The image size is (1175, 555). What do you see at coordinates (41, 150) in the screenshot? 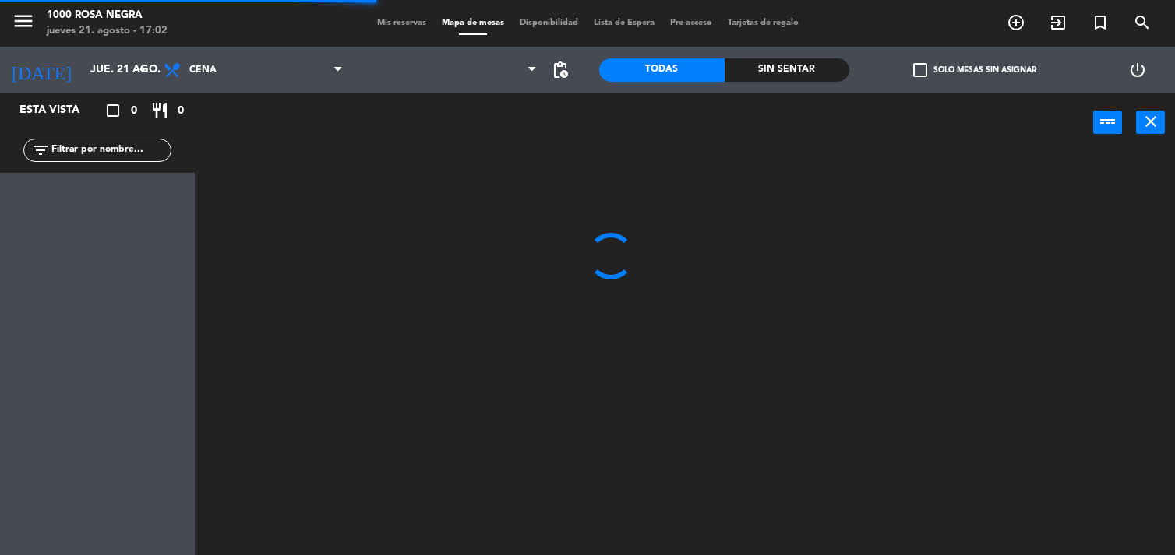
I see `i: filter_list` at bounding box center [41, 150].